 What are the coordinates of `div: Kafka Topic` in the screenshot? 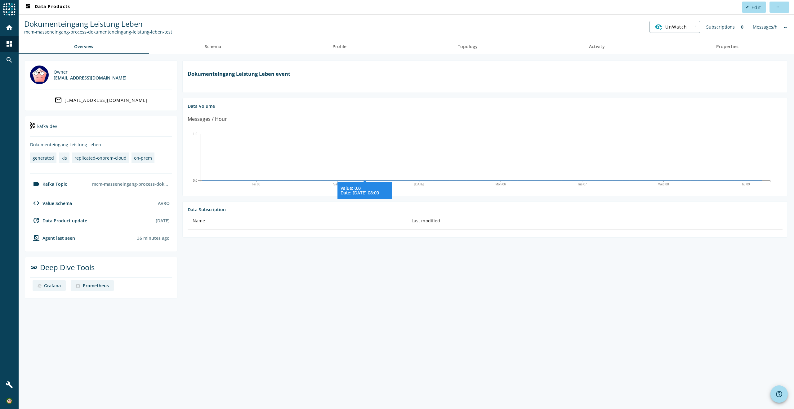 It's located at (48, 184).